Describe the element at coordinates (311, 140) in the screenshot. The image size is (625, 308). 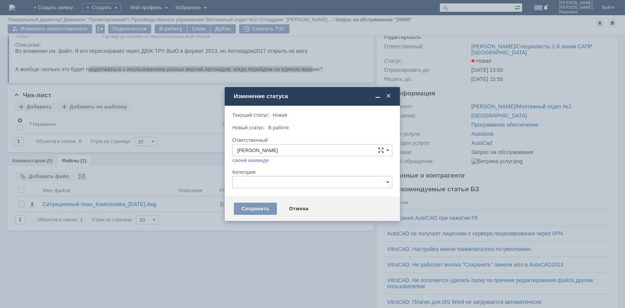
I see `div: Ответственный` at that location.